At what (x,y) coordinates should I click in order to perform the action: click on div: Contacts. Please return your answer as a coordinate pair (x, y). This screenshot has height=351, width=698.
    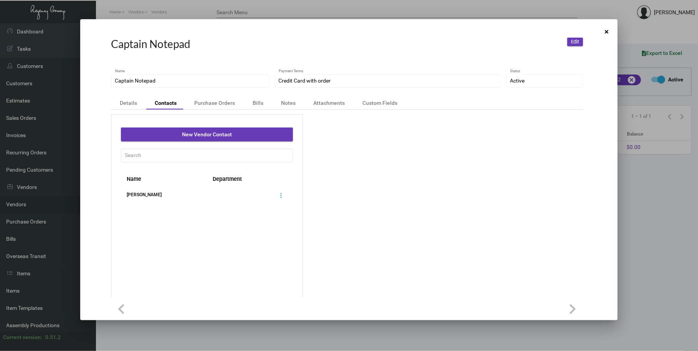
    Looking at the image, I should click on (165, 103).